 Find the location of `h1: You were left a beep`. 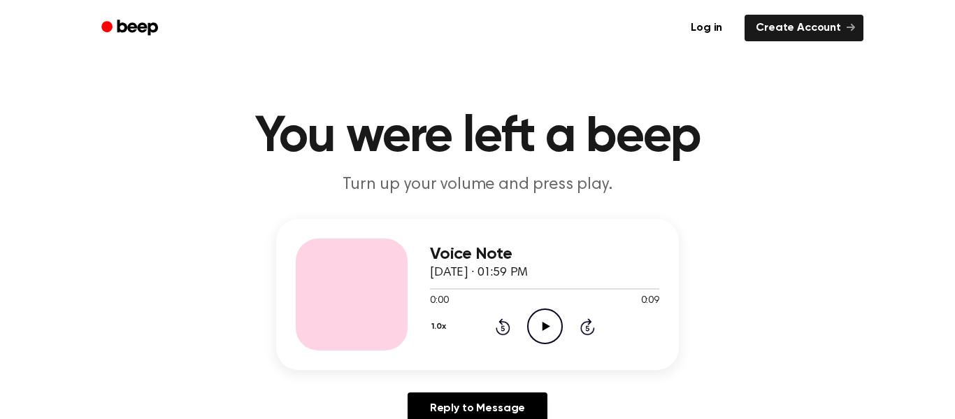

h1: You were left a beep is located at coordinates (477, 137).